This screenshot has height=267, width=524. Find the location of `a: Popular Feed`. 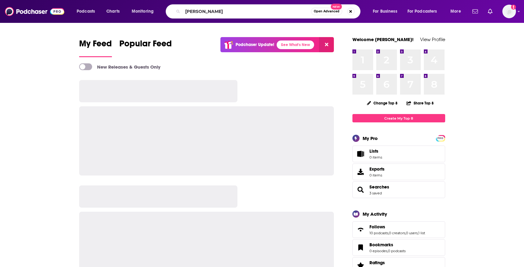

a: Popular Feed is located at coordinates (145, 48).